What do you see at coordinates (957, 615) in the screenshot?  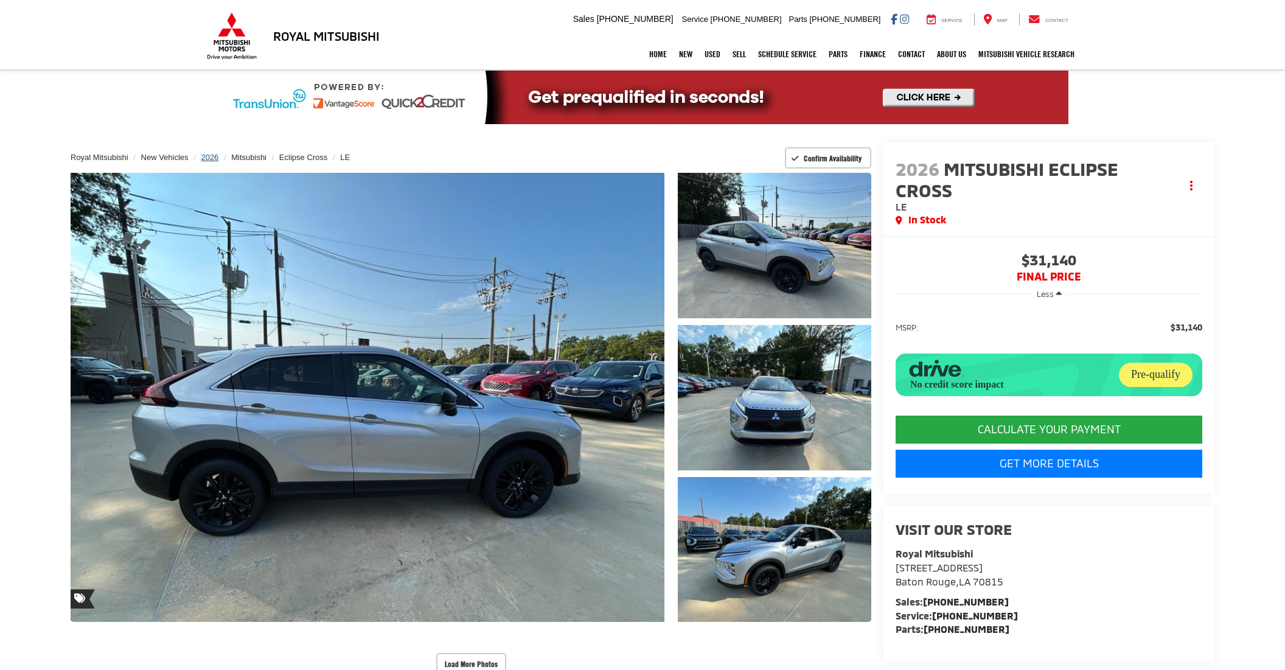 I see `strong: Service:` at bounding box center [957, 615].